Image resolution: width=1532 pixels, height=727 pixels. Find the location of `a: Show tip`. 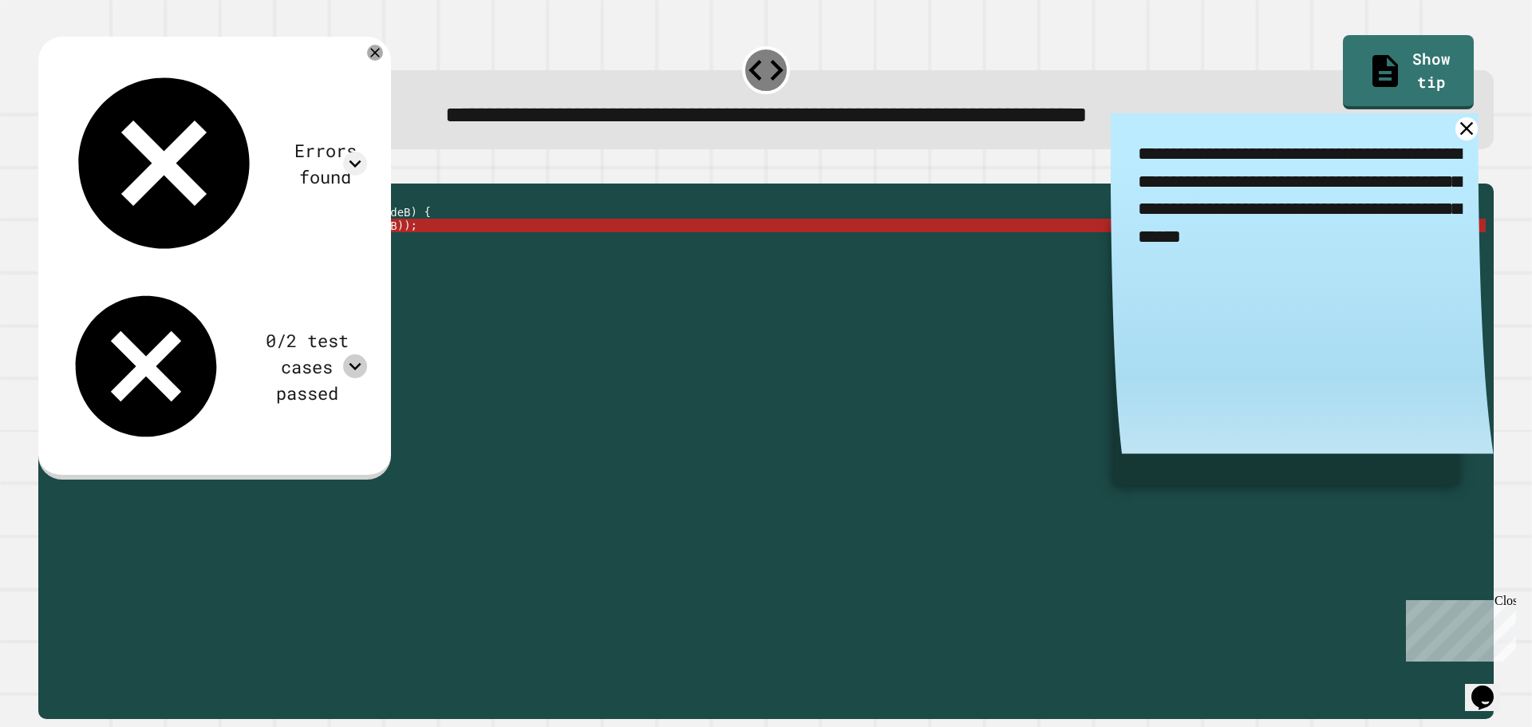

a: Show tip is located at coordinates (1407, 72).